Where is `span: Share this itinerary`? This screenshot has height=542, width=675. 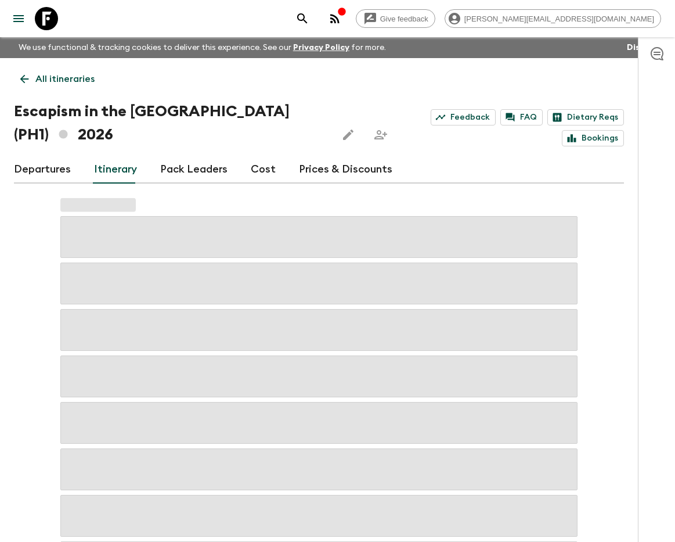 span: Share this itinerary is located at coordinates (381, 135).